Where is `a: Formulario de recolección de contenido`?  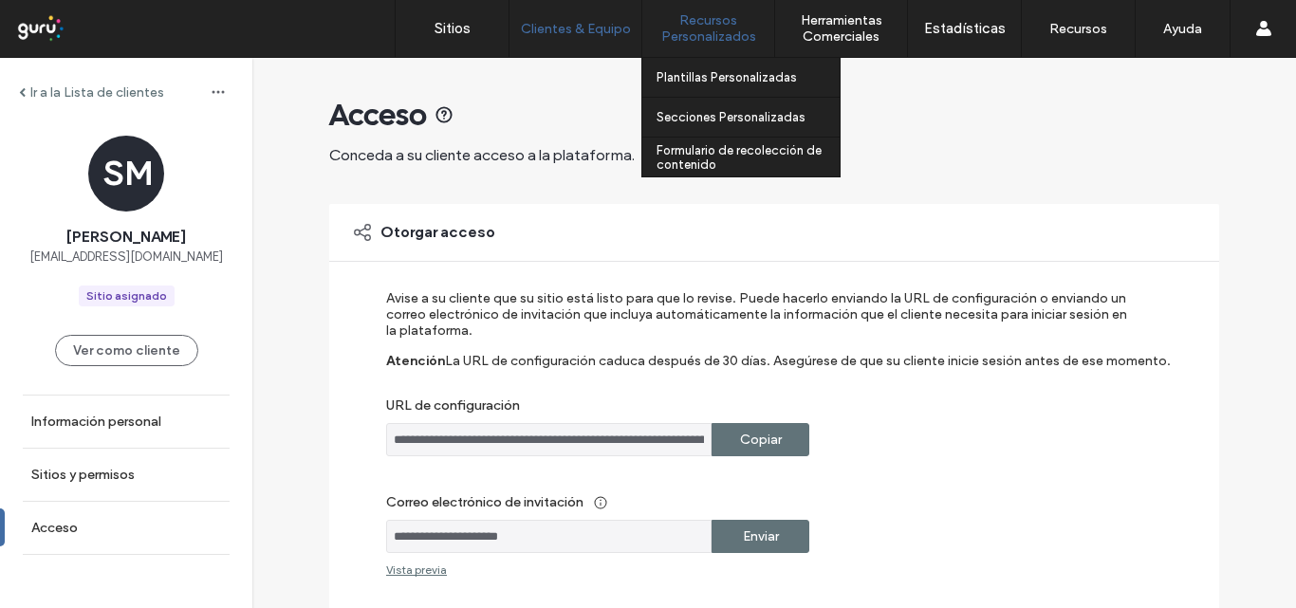 a: Formulario de recolección de contenido is located at coordinates (747, 156).